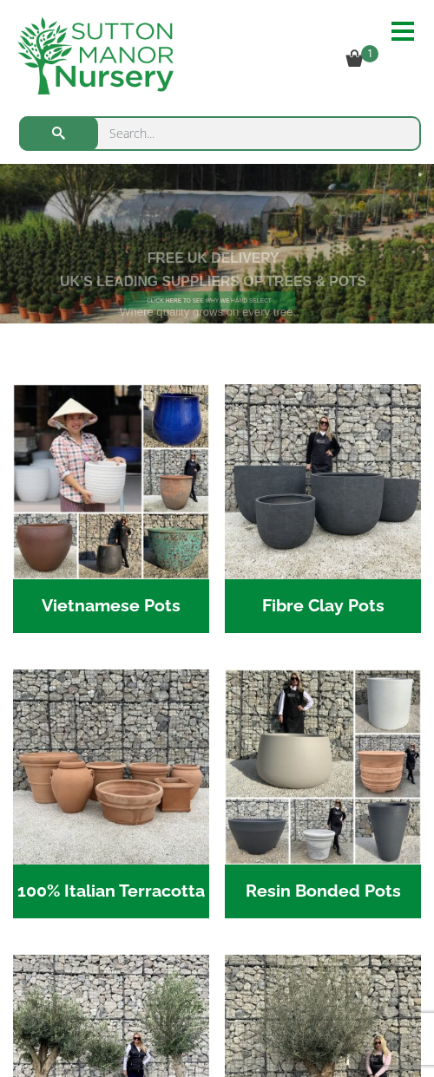 Image resolution: width=434 pixels, height=1077 pixels. I want to click on h2: Vietnamese Pots, so click(111, 606).